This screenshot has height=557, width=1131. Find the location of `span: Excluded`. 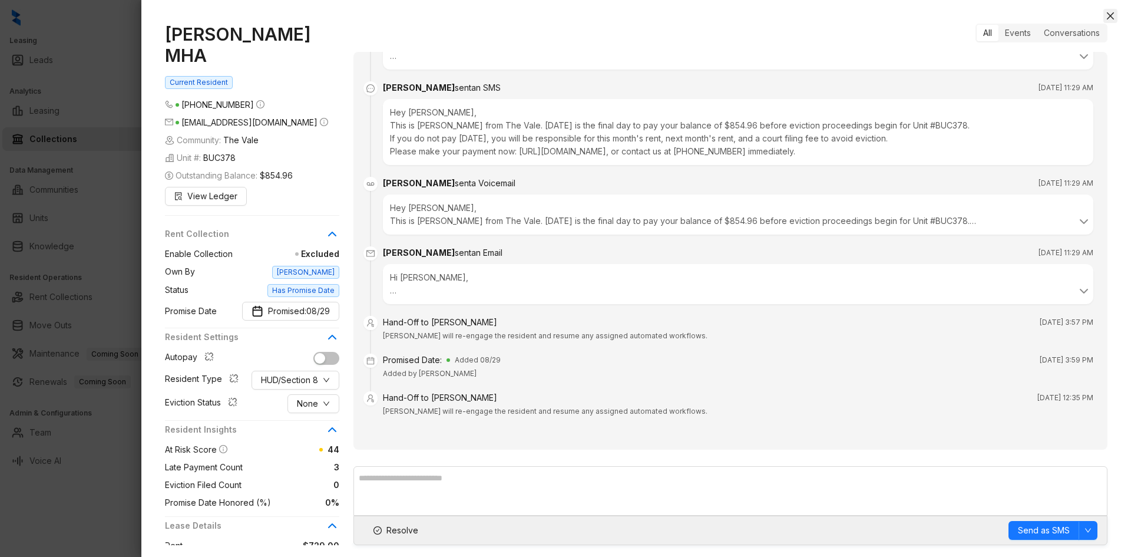

span: Excluded is located at coordinates (286, 254).